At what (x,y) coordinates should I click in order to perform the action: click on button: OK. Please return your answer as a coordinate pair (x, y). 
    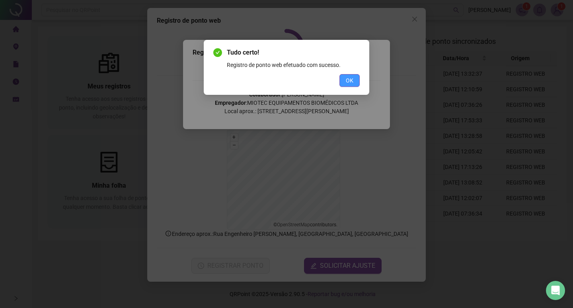
    Looking at the image, I should click on (349, 80).